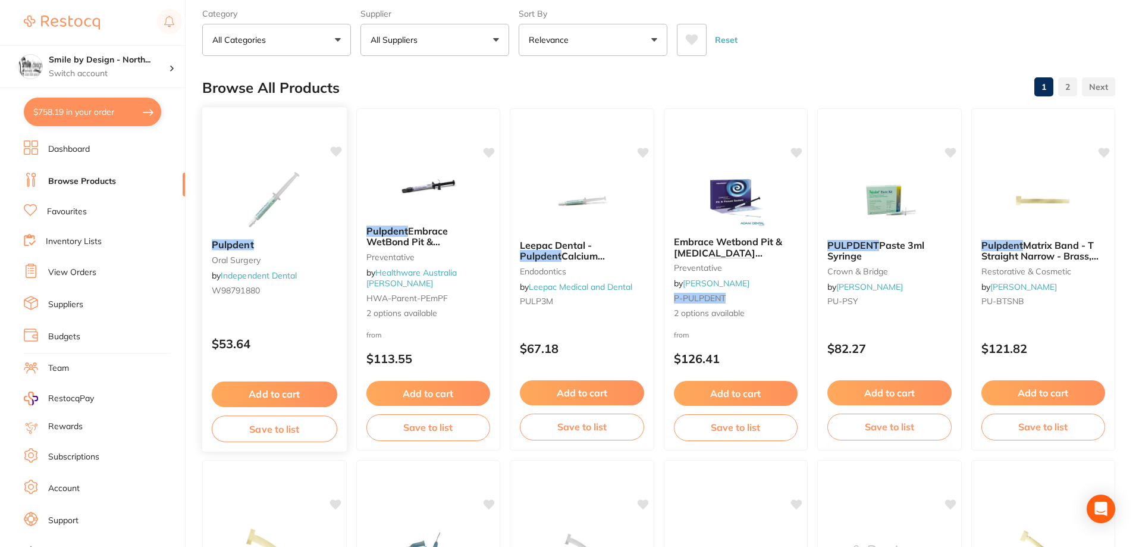 The height and width of the screenshot is (547, 1139). Describe the element at coordinates (109, 60) in the screenshot. I see `h4: Smile by Design - North Sydney` at that location.